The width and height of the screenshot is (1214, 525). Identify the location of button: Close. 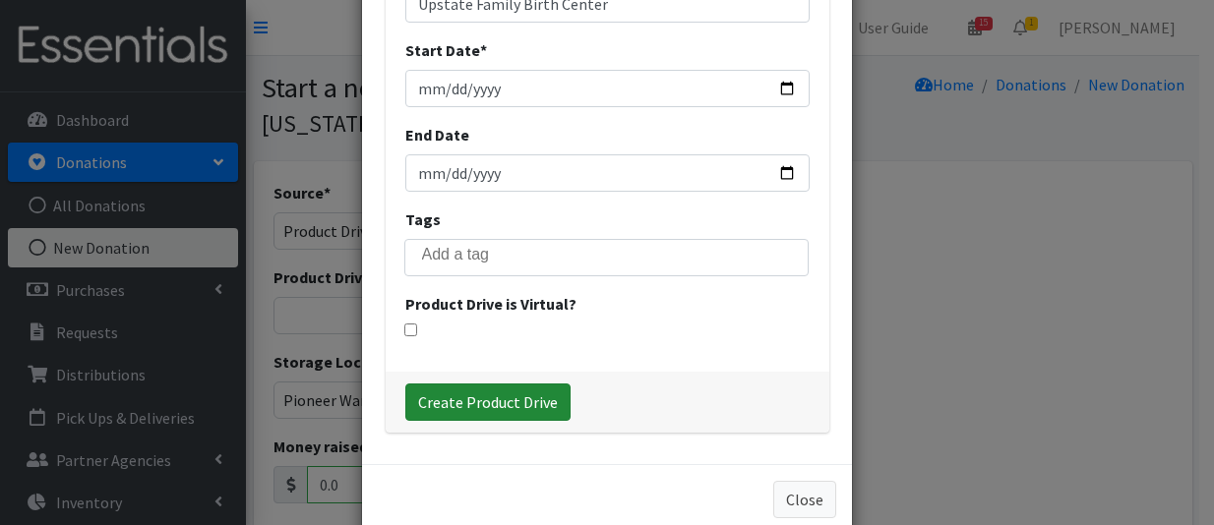
(805, 500).